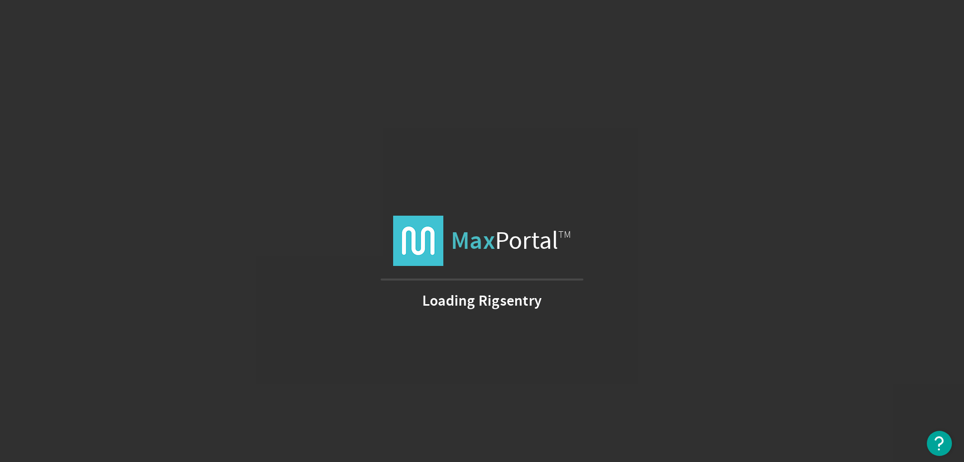 The width and height of the screenshot is (964, 462). I want to click on span: Portal, so click(511, 241).